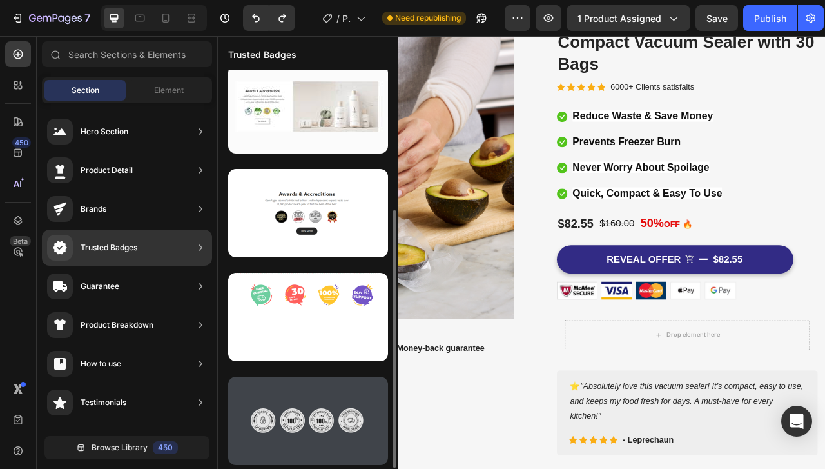  Describe the element at coordinates (628, 18) in the screenshot. I see `button: 1 product assigned` at that location.